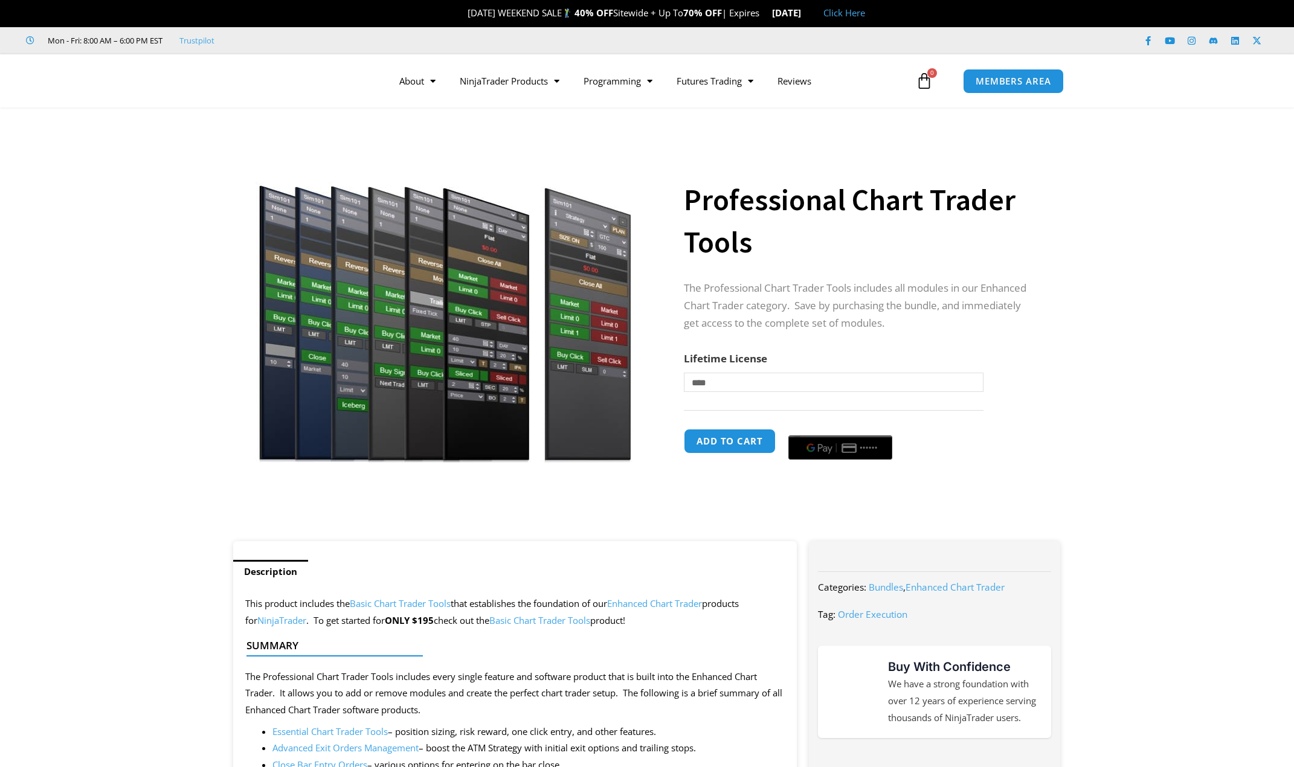 The width and height of the screenshot is (1294, 767). Describe the element at coordinates (860, 221) in the screenshot. I see `h1: Professional Chart Trader Tools` at that location.